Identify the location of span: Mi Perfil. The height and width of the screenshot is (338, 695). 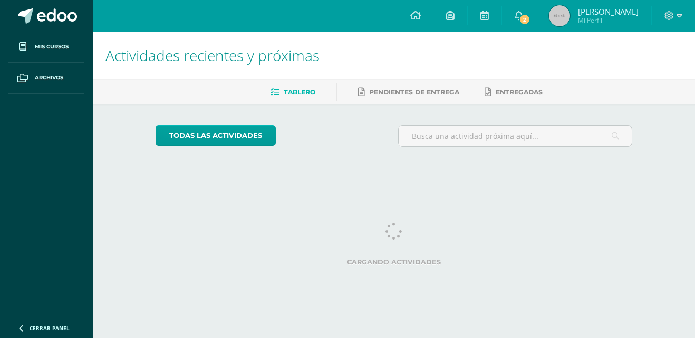
(608, 20).